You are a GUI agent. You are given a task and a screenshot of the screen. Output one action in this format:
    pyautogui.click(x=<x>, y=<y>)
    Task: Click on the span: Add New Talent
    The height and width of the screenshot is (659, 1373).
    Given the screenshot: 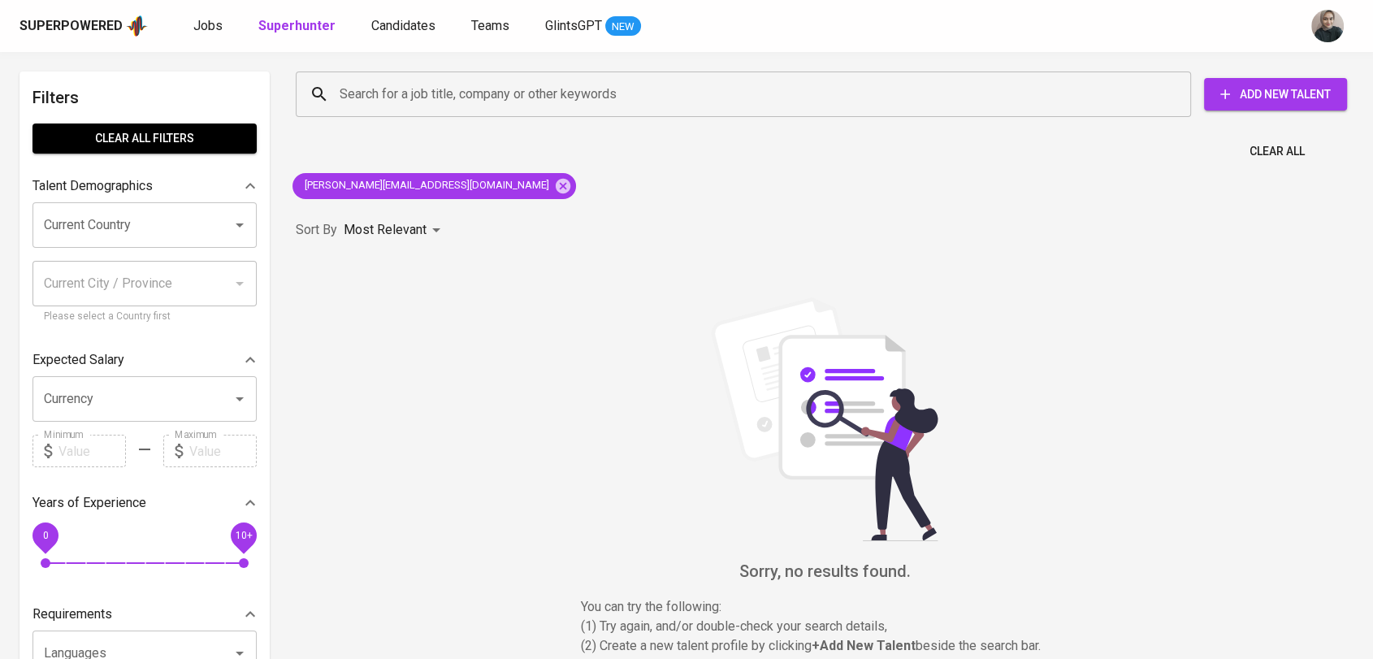 What is the action you would take?
    pyautogui.click(x=1275, y=94)
    